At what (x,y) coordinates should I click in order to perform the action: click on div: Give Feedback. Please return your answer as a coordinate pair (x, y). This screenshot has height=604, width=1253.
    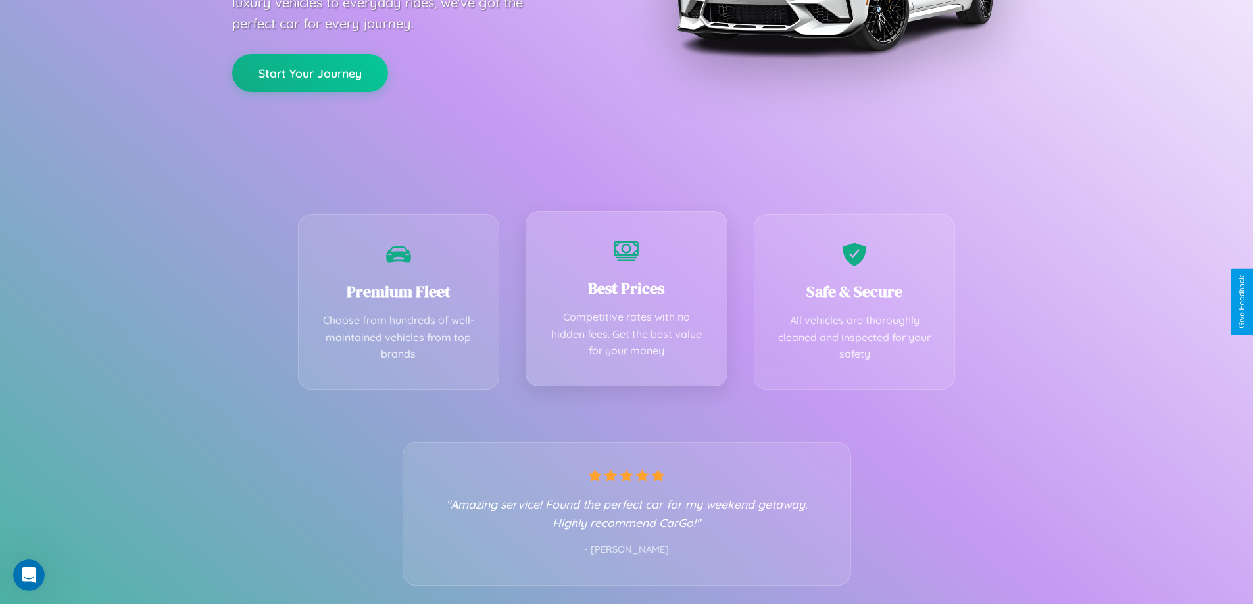
    Looking at the image, I should click on (1242, 302).